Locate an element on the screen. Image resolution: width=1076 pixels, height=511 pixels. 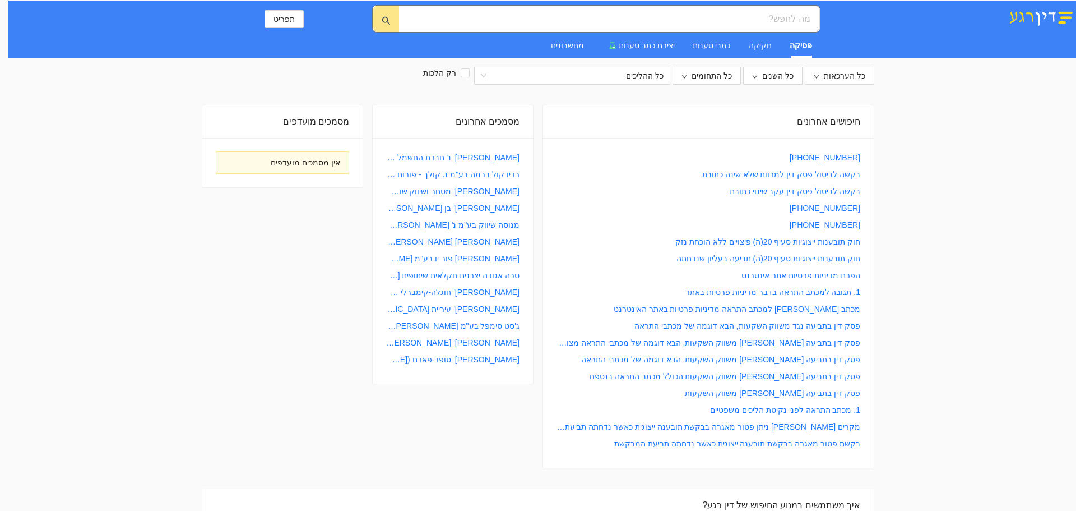
a: בקשת פטור מאגרה בבקשת תובענה ייצוגית כאשר נדחתה תביעת המבקשת is located at coordinates (737, 443).